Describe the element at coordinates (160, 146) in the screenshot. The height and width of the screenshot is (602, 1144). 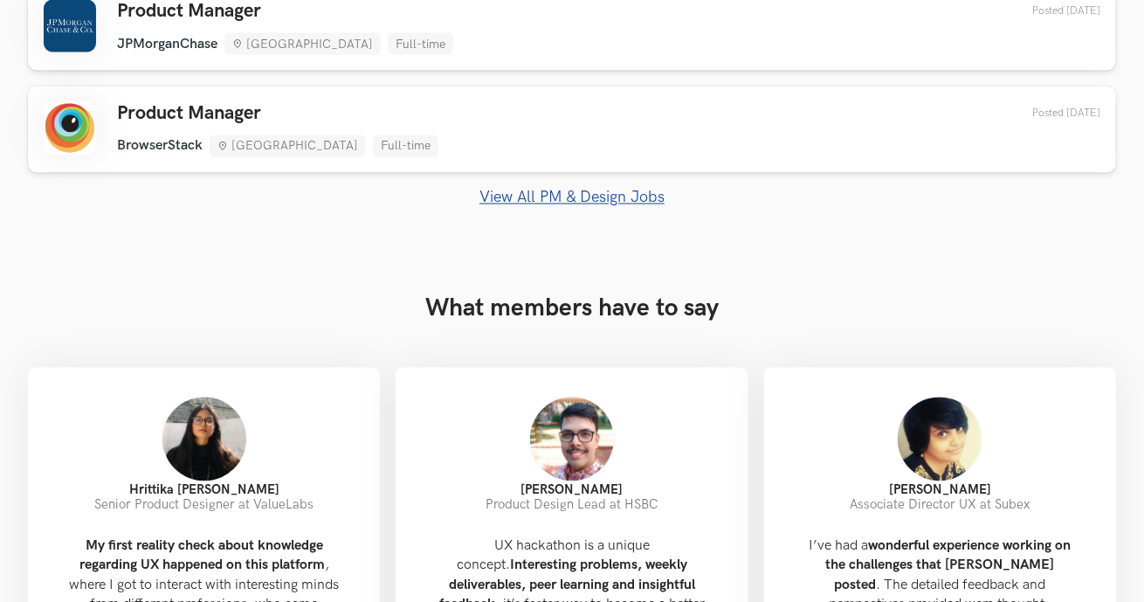
I see `li: BrowserStack` at that location.